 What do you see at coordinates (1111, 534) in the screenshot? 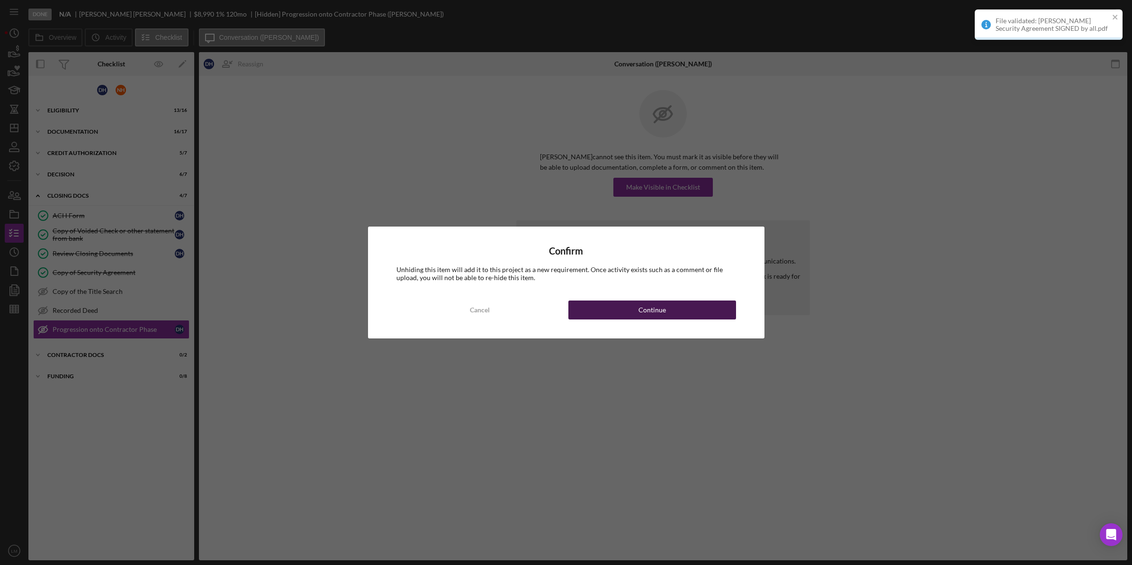
I see `div: Open Intercom Messenger` at bounding box center [1111, 534].